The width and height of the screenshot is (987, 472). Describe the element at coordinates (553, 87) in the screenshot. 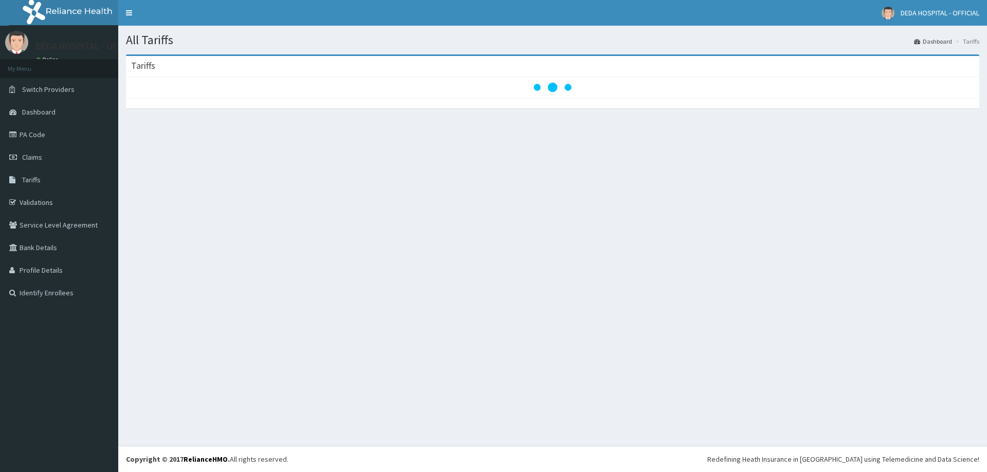

I see `svg: audio-loading` at that location.